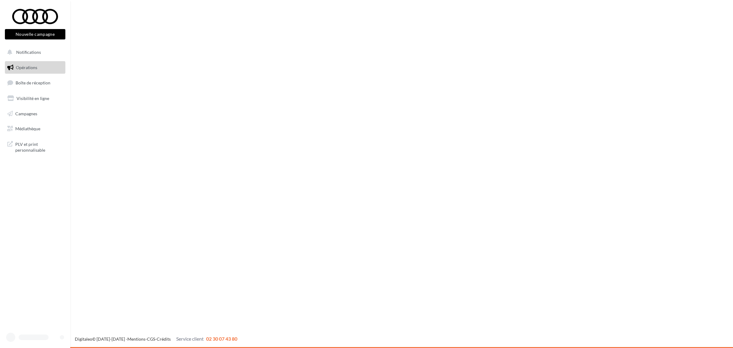 The height and width of the screenshot is (348, 733). Describe the element at coordinates (83, 338) in the screenshot. I see `a: Digitaleo` at that location.